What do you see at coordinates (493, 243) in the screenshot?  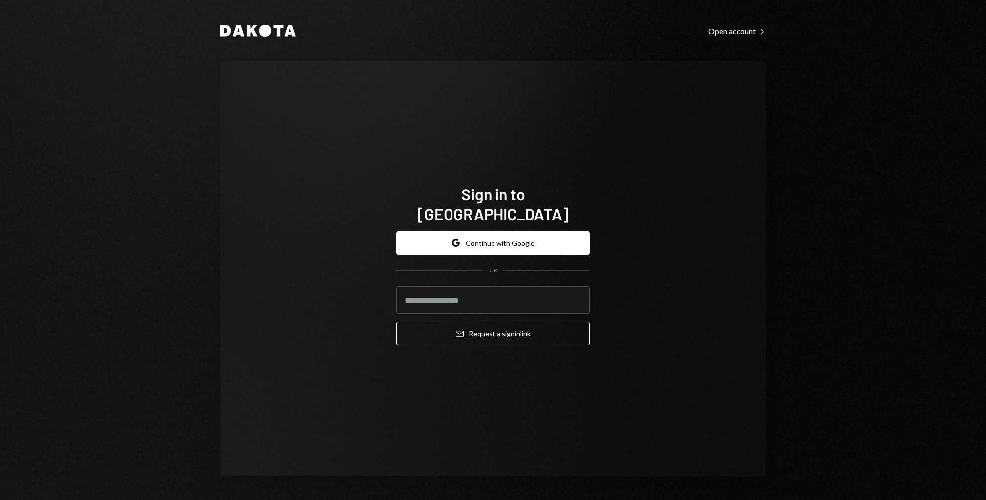 I see `button: Continue with Google` at bounding box center [493, 243].